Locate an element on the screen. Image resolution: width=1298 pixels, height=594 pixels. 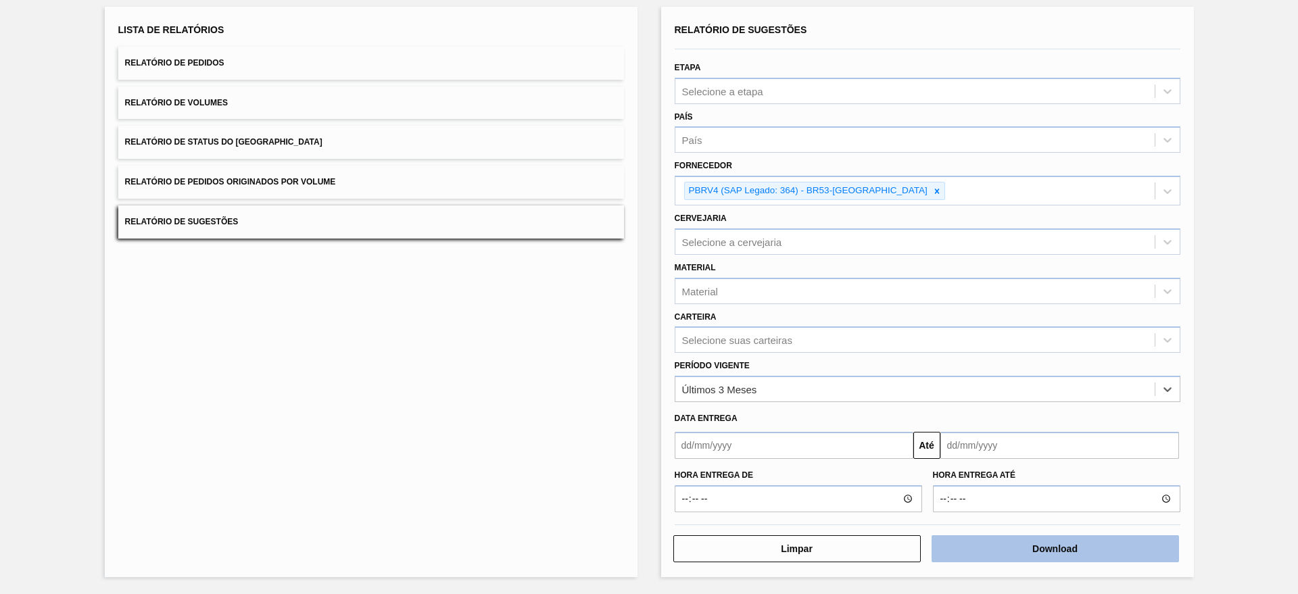
span: Relatório de Pedidos is located at coordinates (174, 63).